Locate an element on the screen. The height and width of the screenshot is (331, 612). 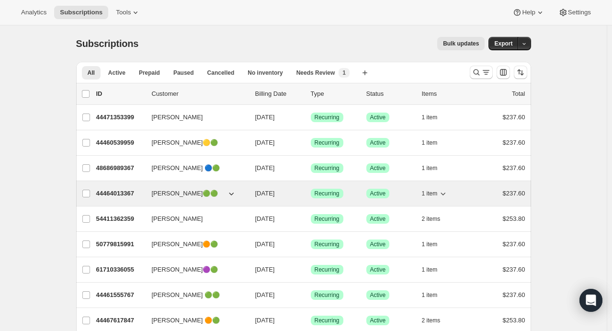
span: Bulk updates is located at coordinates (460, 44).